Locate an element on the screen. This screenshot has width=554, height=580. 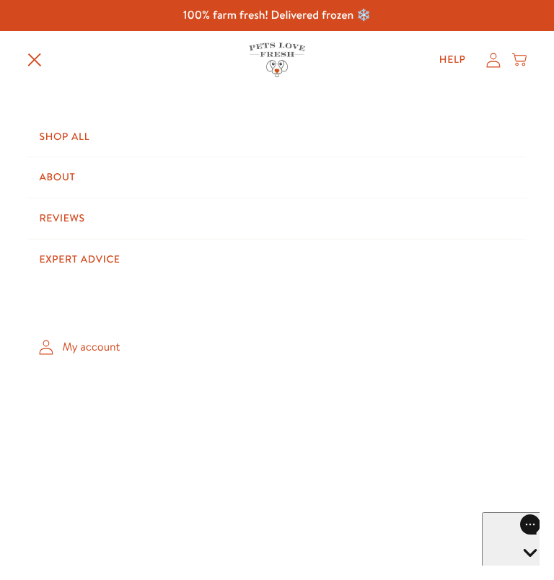
a: Reviews is located at coordinates (276, 218).